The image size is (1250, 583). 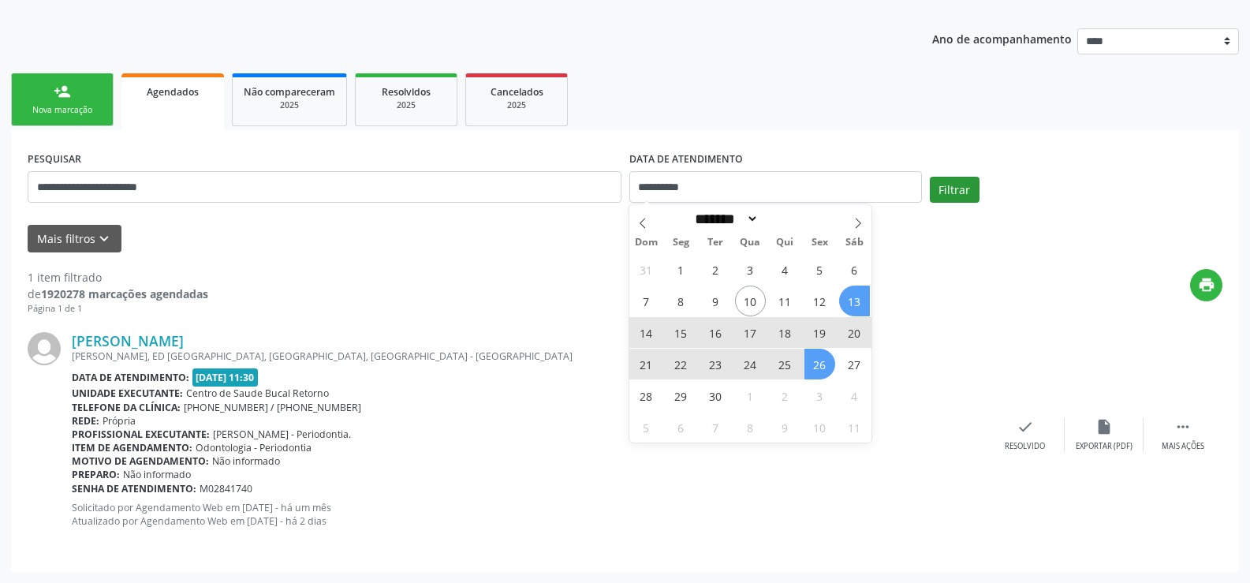 What do you see at coordinates (854, 242) in the screenshot?
I see `span: Sáb` at bounding box center [854, 242].